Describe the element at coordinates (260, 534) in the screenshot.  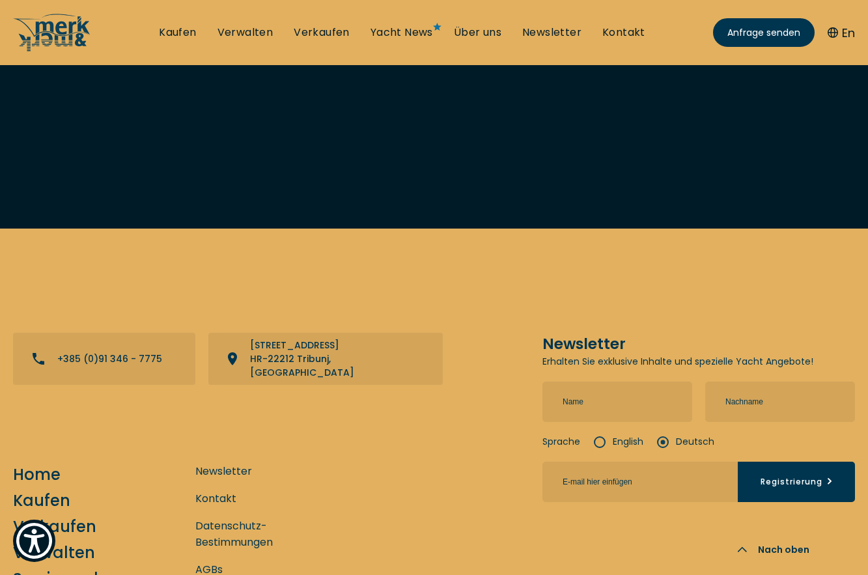
I see `a: Datenschutz-Bestimmungen` at that location.